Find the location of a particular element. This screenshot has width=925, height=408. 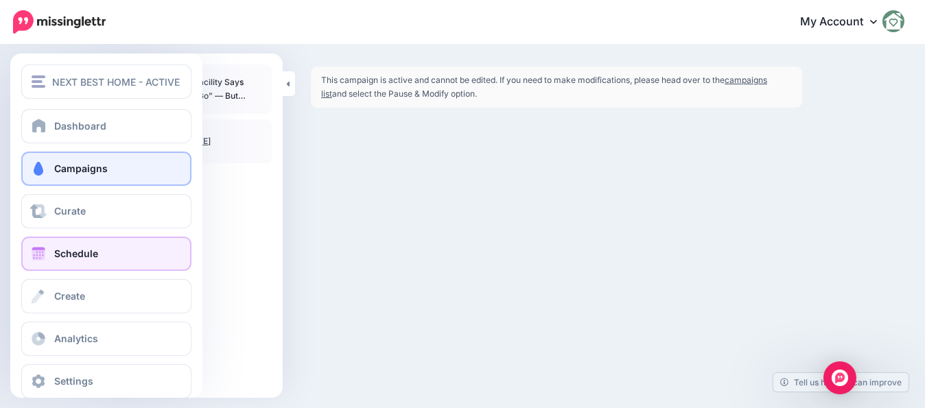

span: Analytics is located at coordinates (76, 338).